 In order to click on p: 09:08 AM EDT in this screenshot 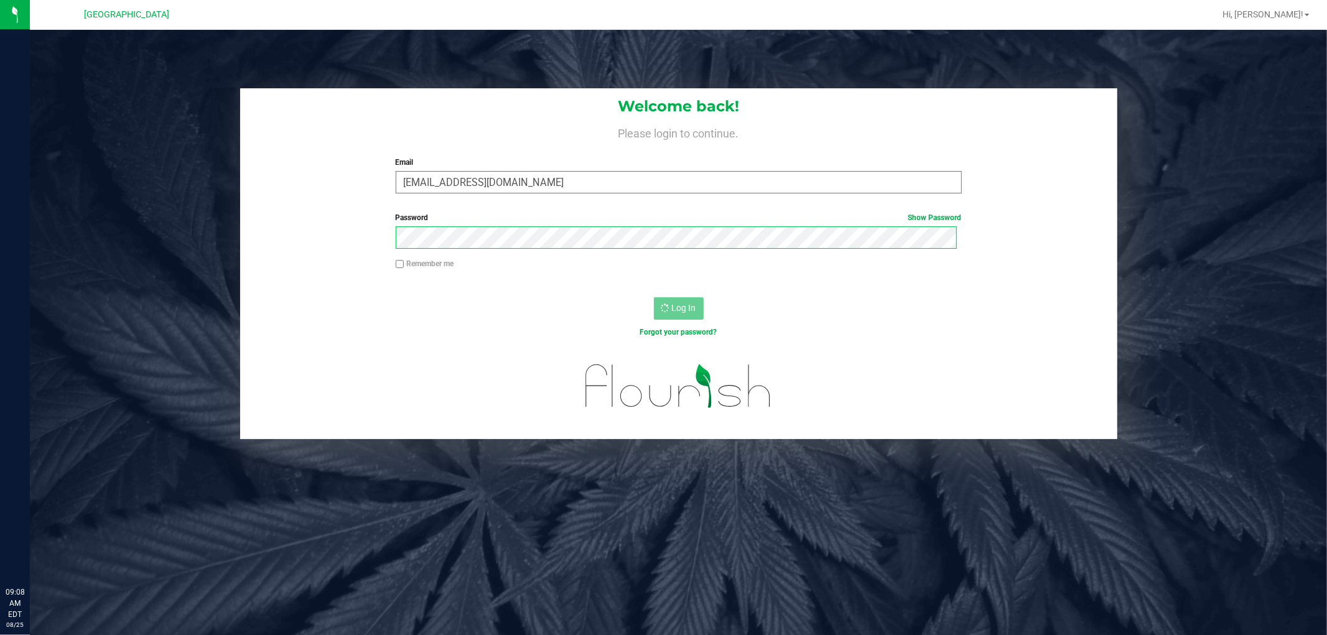, I will do `click(15, 603)`.